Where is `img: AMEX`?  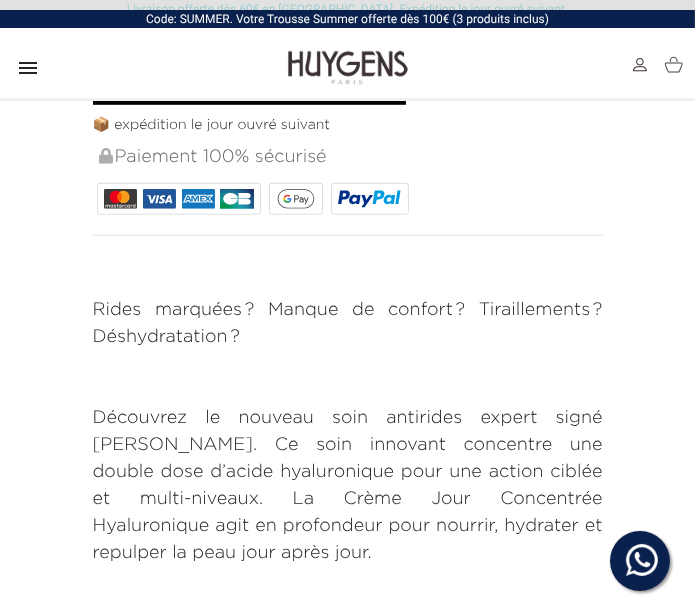 img: AMEX is located at coordinates (198, 199).